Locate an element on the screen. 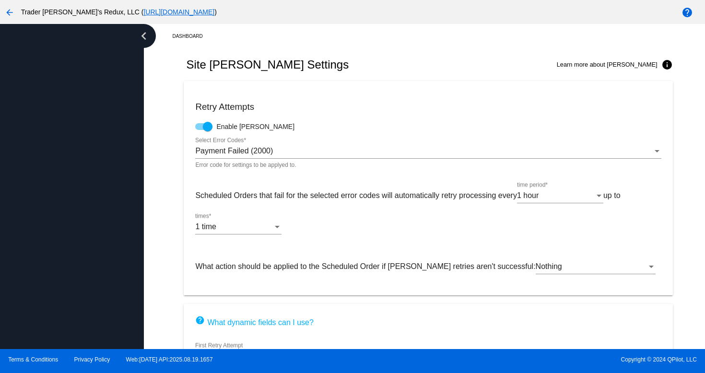 The height and width of the screenshot is (373, 705). mat-select: time period is located at coordinates (560, 196).